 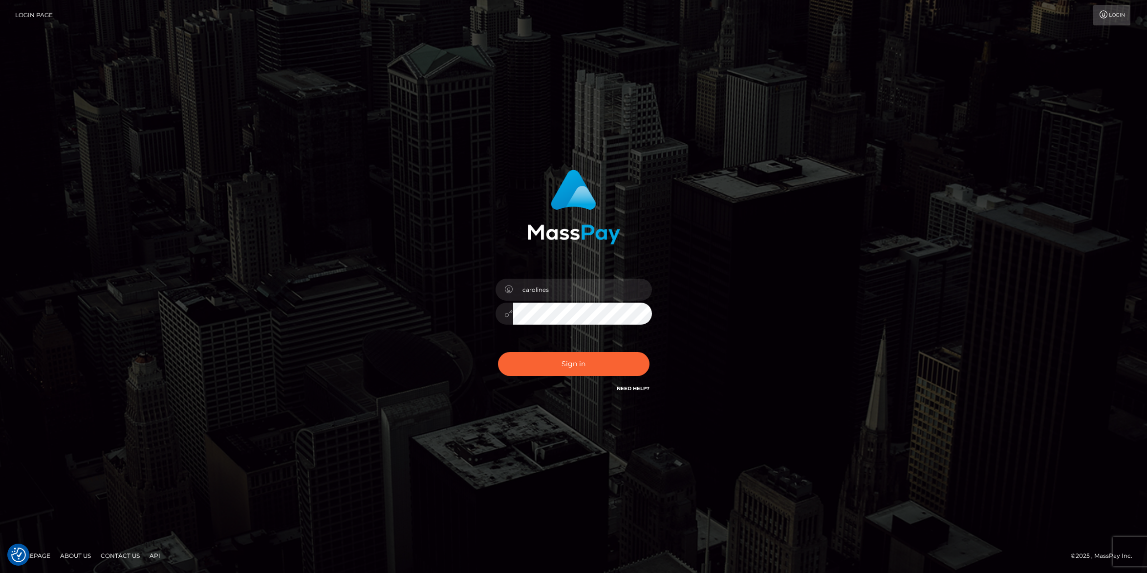 I want to click on a: Contact Us, so click(x=120, y=555).